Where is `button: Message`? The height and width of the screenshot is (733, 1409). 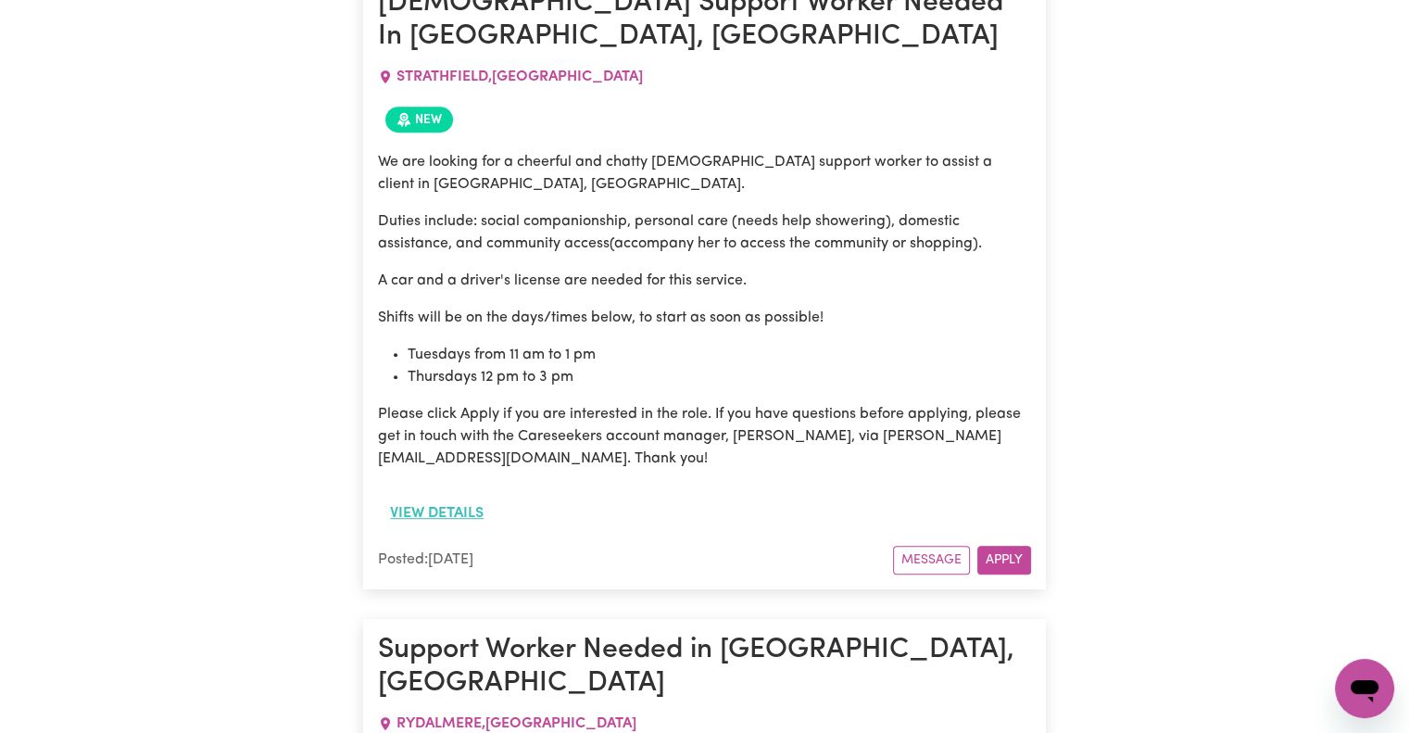
button: Message is located at coordinates (931, 560).